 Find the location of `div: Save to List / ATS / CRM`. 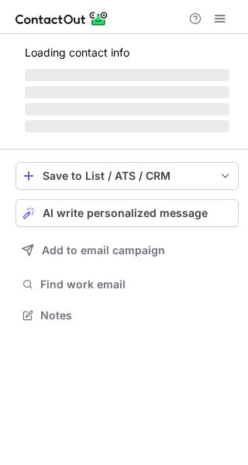

div: Save to List / ATS / CRM is located at coordinates (127, 176).